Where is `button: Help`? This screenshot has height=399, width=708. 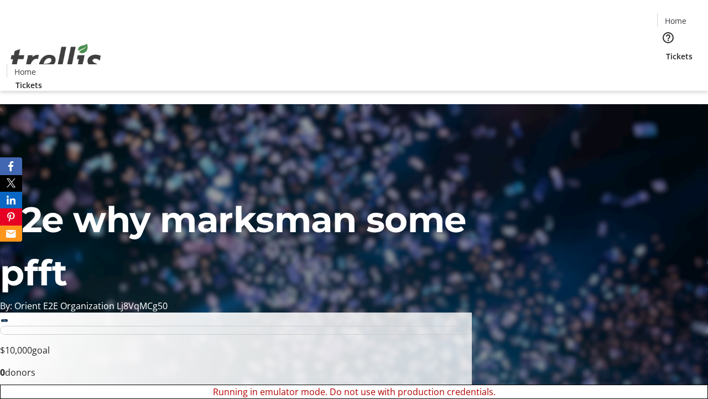 button: Help is located at coordinates (669, 38).